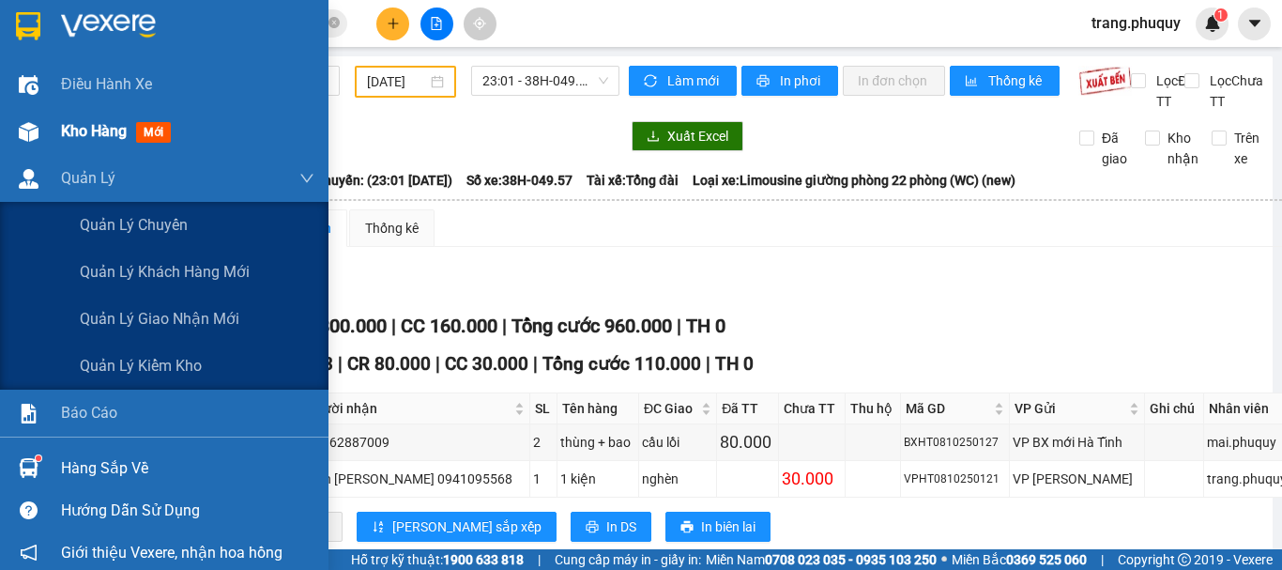 This screenshot has height=570, width=1282. What do you see at coordinates (850, 559) in the screenshot?
I see `strong: 0708 023 035 - 0935 103 250` at bounding box center [850, 559].